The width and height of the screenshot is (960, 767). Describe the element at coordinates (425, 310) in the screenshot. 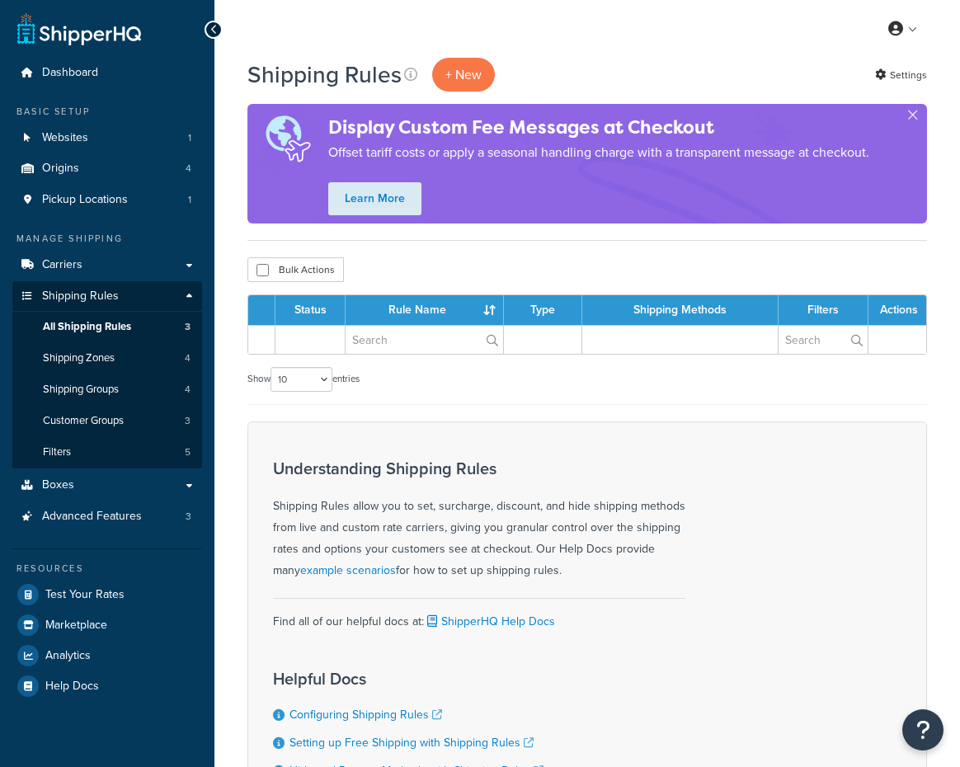

I see `th: Rule Name` at that location.